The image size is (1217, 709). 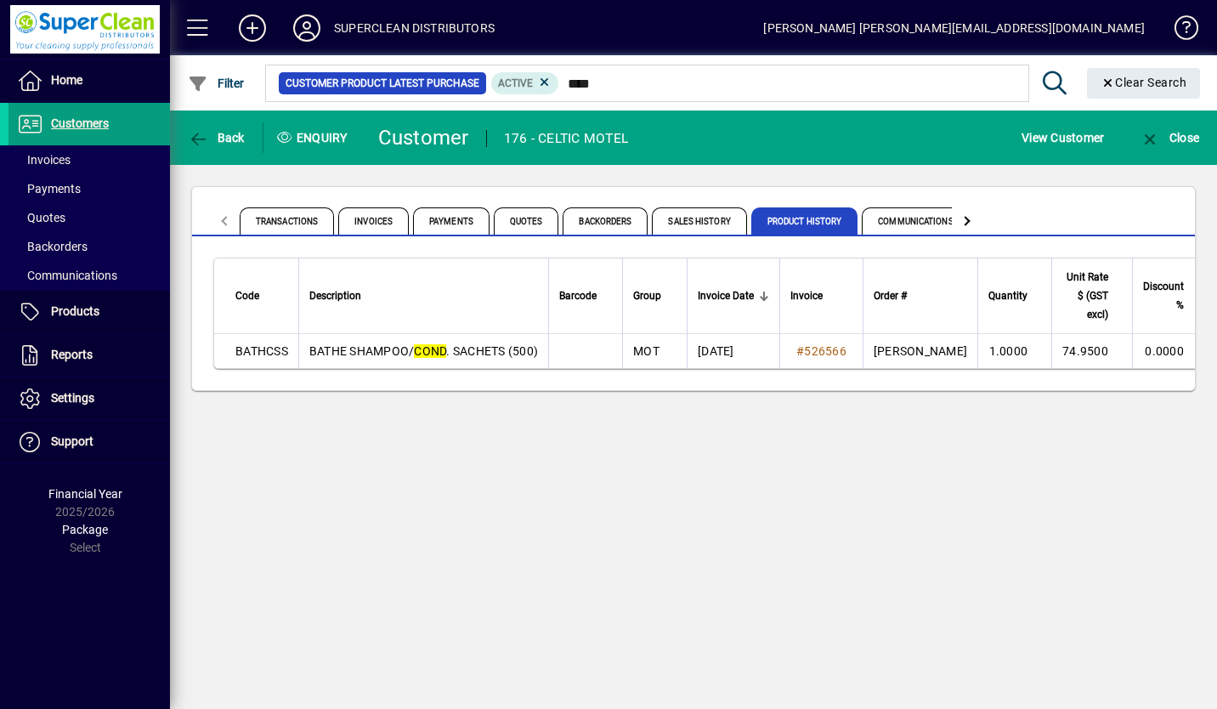 I want to click on button: View Customer, so click(x=1063, y=138).